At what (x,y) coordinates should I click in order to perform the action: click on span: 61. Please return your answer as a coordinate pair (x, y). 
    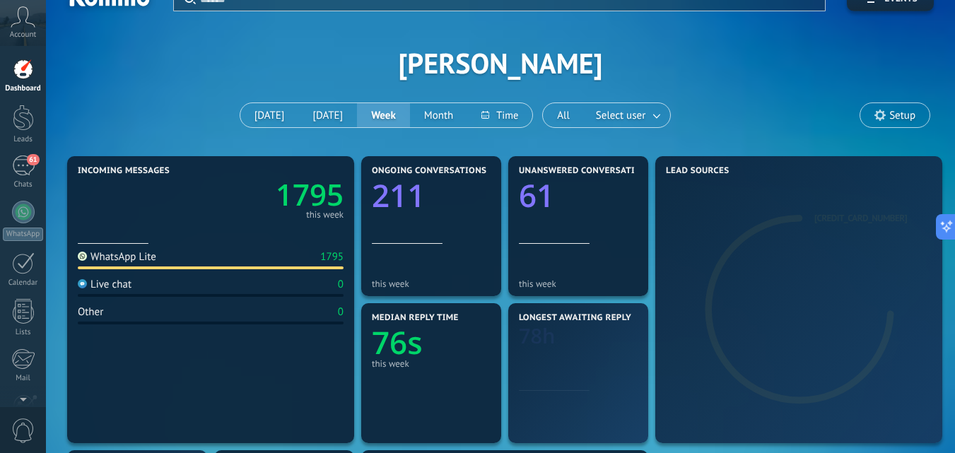
    Looking at the image, I should click on (33, 160).